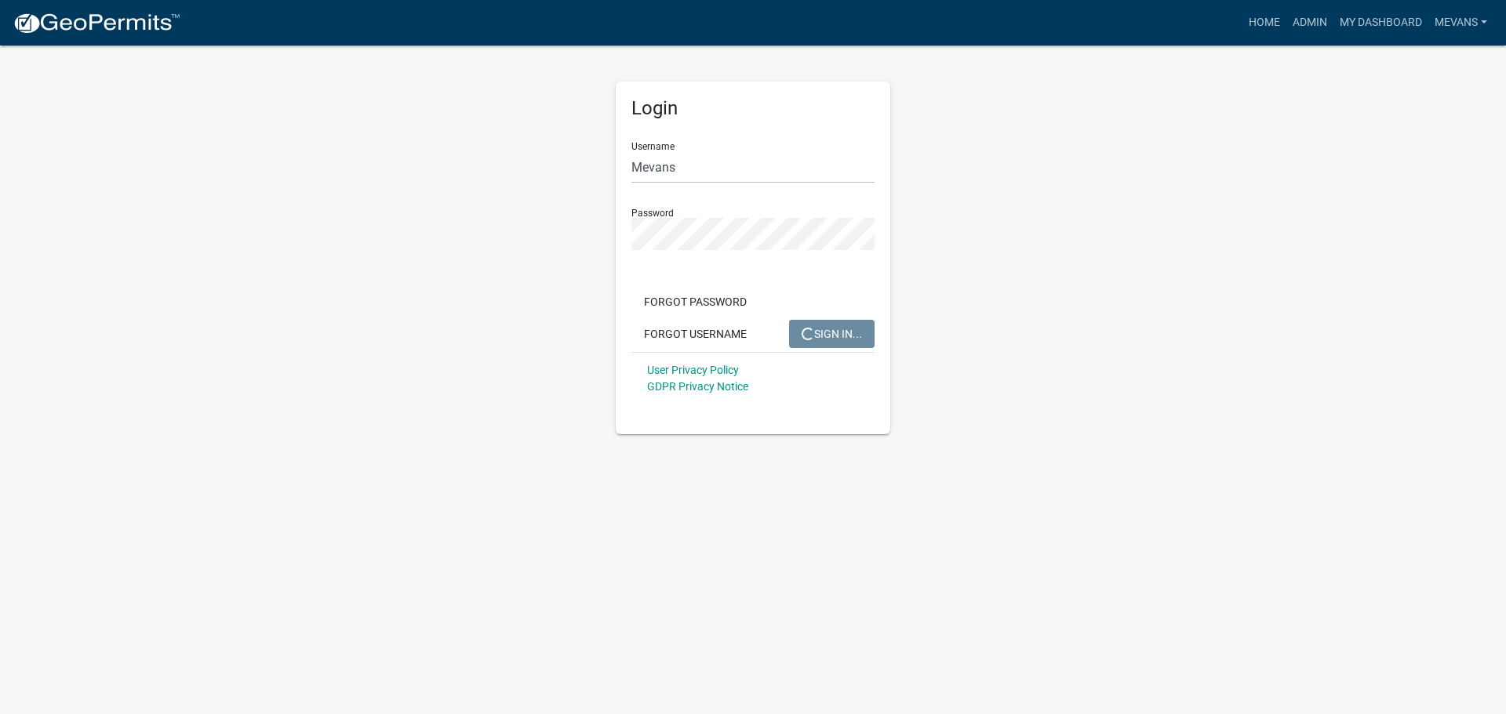 This screenshot has width=1506, height=714. I want to click on a: User Privacy Policy, so click(692, 370).